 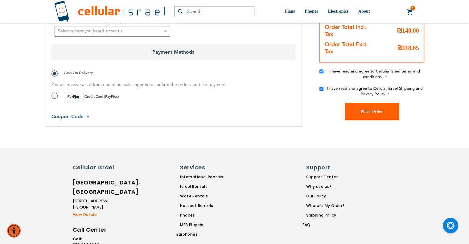 I want to click on a: View Details, so click(x=100, y=214).